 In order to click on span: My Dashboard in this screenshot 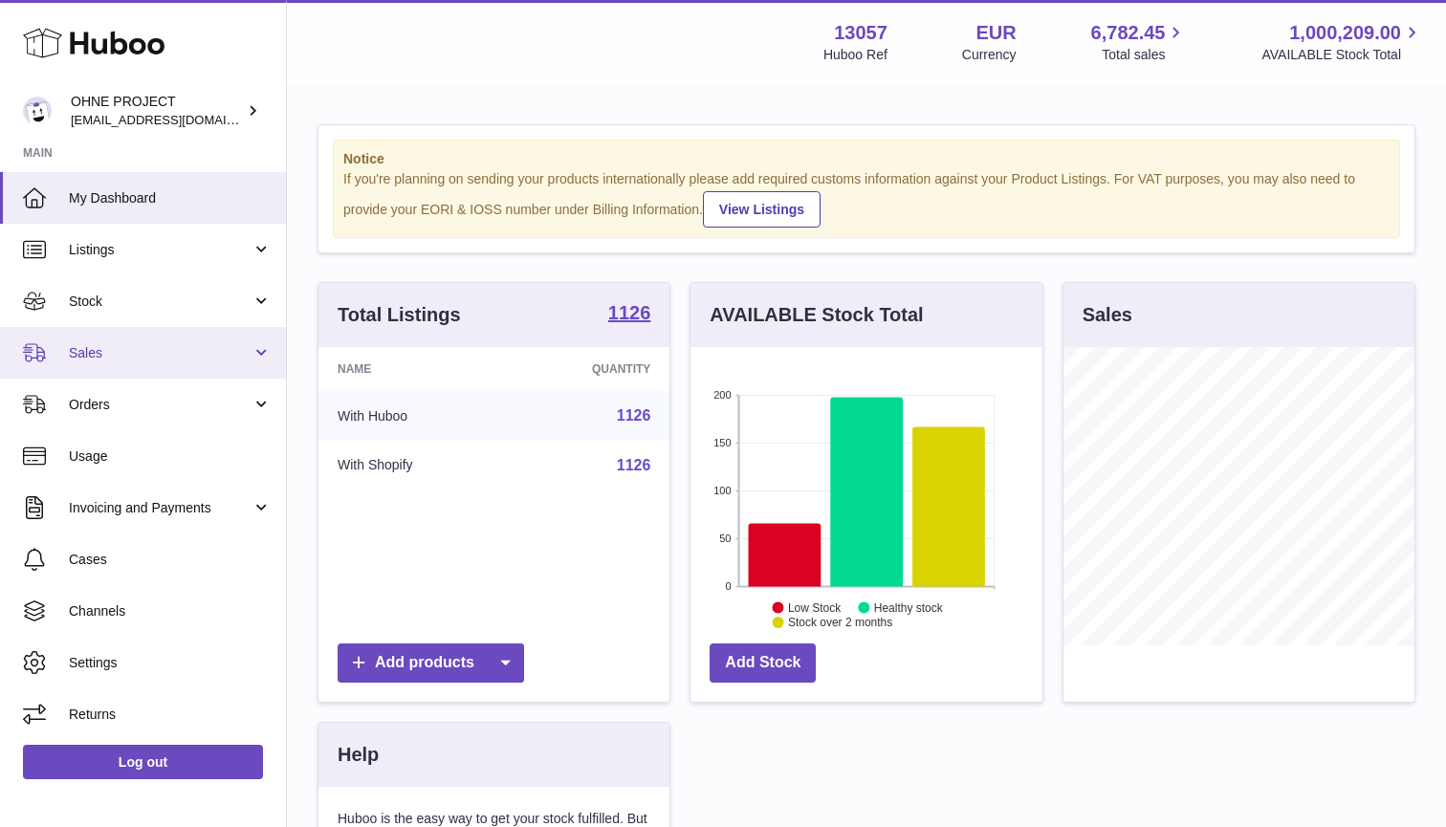, I will do `click(170, 198)`.